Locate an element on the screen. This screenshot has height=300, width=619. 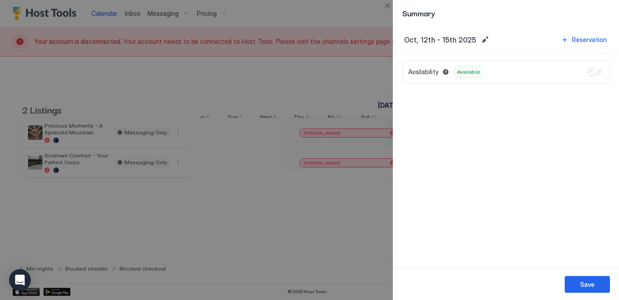
div: Open Intercom Messenger is located at coordinates (20, 280).